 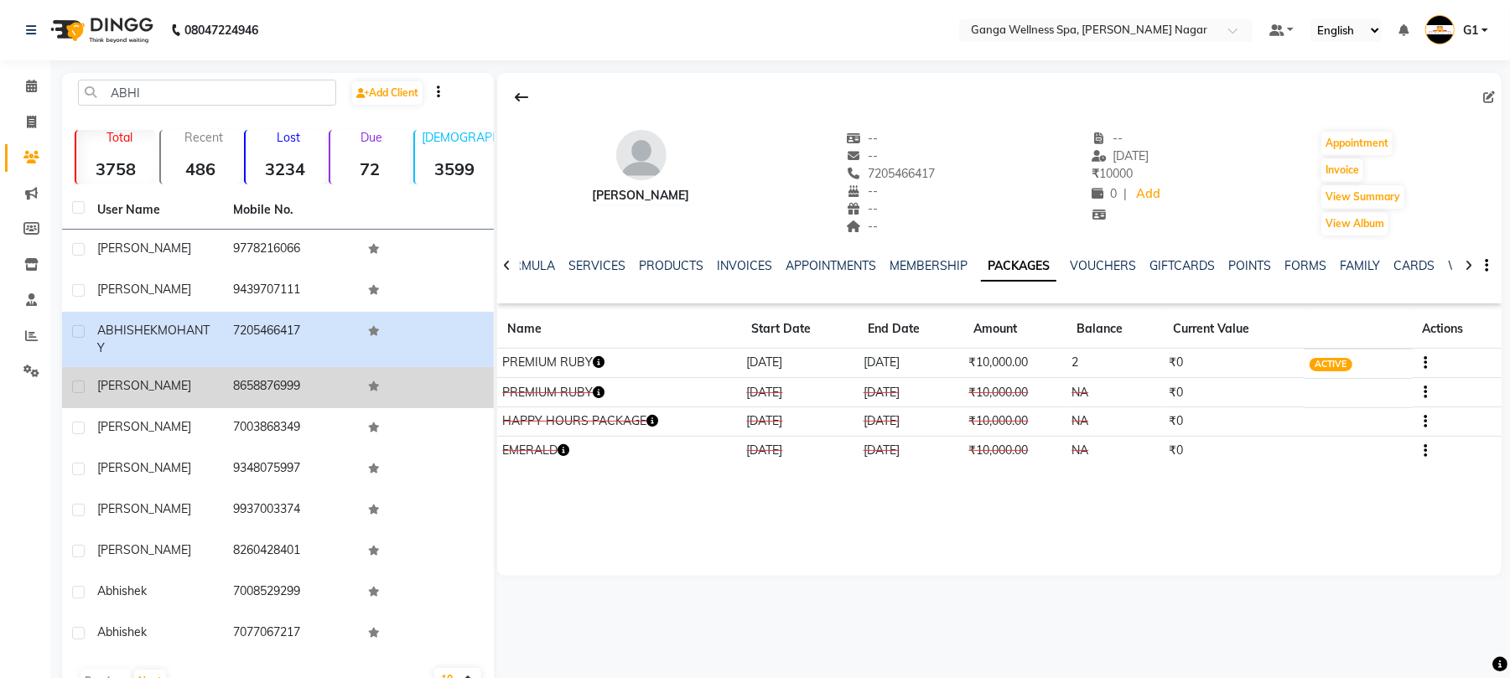 What do you see at coordinates (745, 266) in the screenshot?
I see `a: INVOICES` at bounding box center [745, 266].